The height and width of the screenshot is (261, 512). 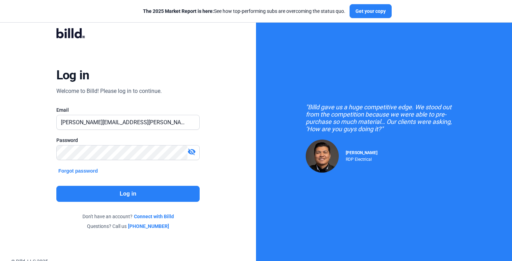 What do you see at coordinates (128, 226) in the screenshot?
I see `div: Questions? Call us` at bounding box center [128, 226].